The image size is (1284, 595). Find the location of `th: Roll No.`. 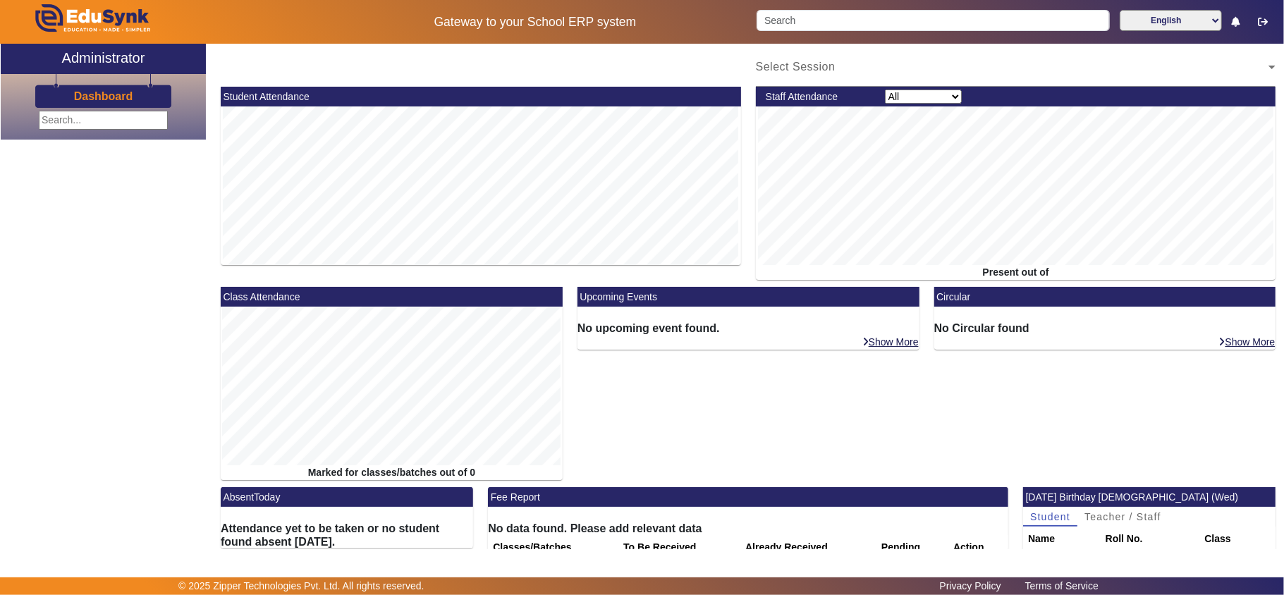

th: Roll No. is located at coordinates (1150, 539).